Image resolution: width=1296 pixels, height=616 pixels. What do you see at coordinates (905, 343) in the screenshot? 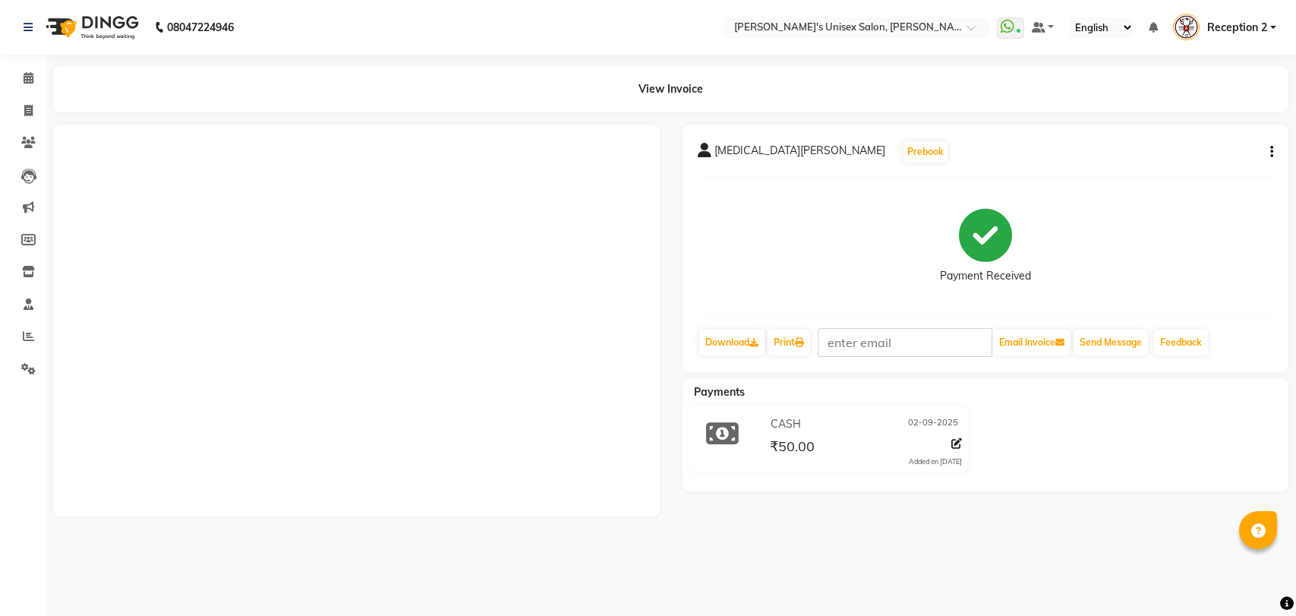
I see `input: enter email` at bounding box center [905, 343].